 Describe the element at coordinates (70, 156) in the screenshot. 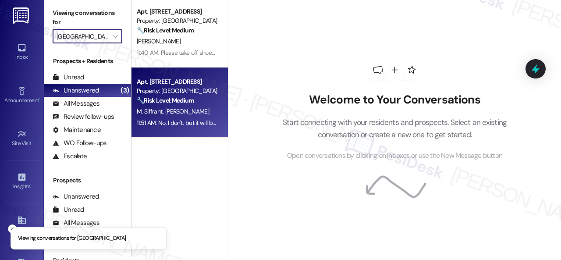

I see `div: Escalate` at that location.